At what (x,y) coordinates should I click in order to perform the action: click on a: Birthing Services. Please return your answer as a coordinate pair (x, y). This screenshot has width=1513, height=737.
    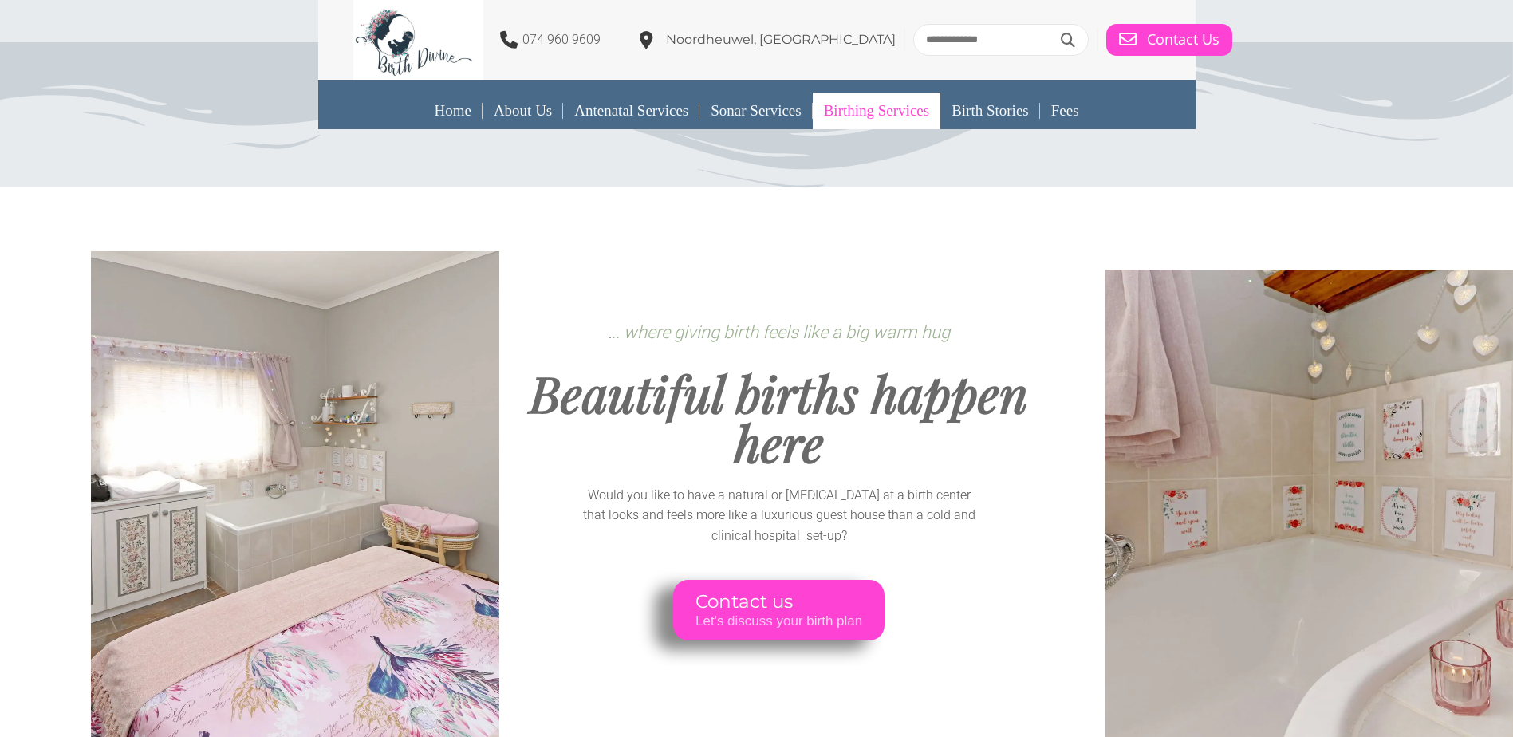
    Looking at the image, I should click on (876, 111).